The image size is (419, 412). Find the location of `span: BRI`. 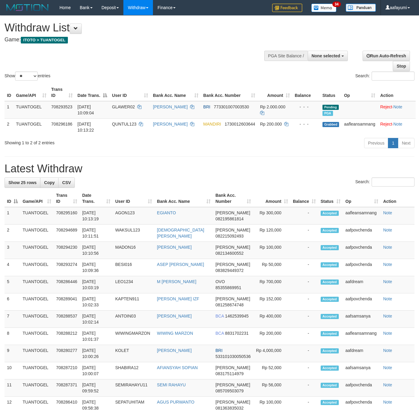

span: BRI is located at coordinates (207, 107).